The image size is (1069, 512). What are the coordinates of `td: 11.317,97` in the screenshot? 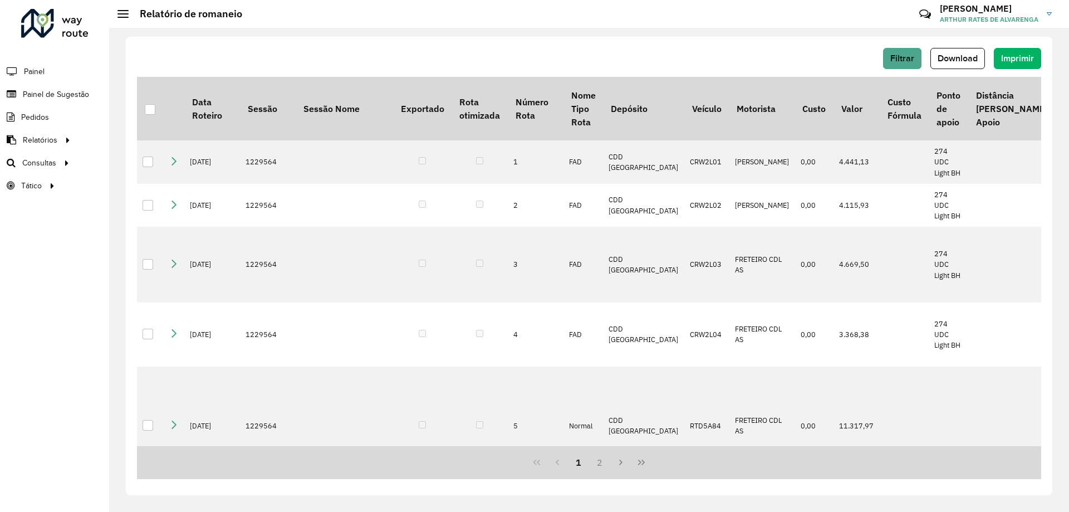 It's located at (856, 425).